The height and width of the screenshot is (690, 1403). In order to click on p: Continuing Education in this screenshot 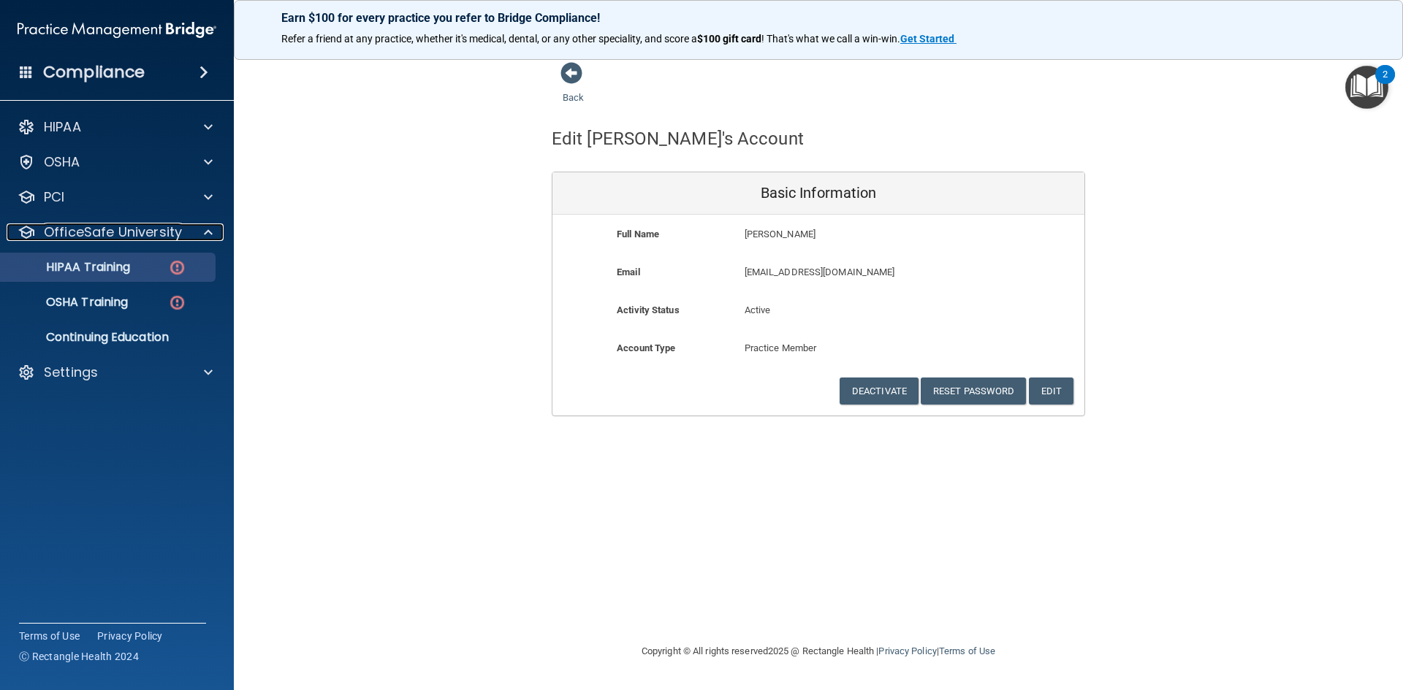, I will do `click(109, 338)`.